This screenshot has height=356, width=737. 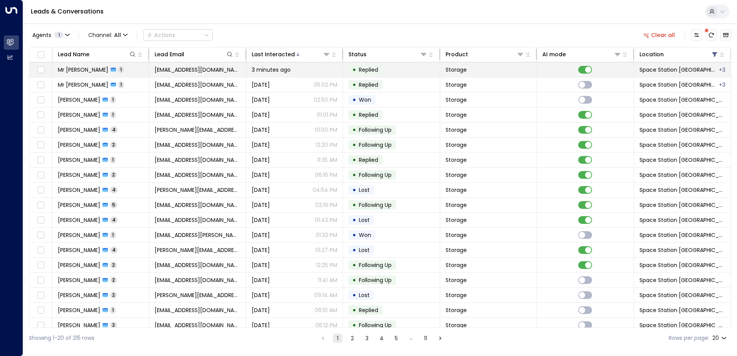 I want to click on span: David Rodger, so click(x=79, y=325).